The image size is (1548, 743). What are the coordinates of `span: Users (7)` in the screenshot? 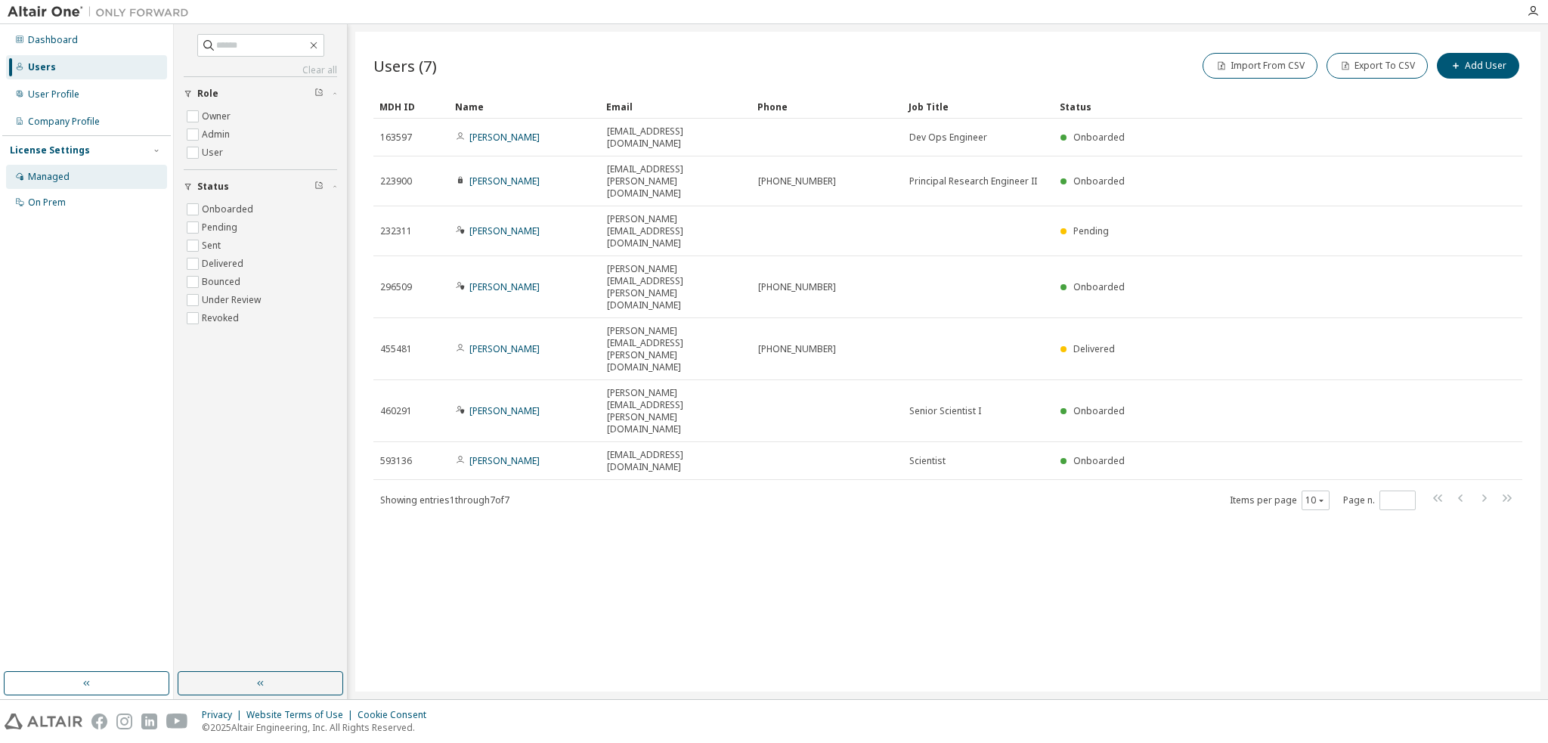 It's located at (405, 66).